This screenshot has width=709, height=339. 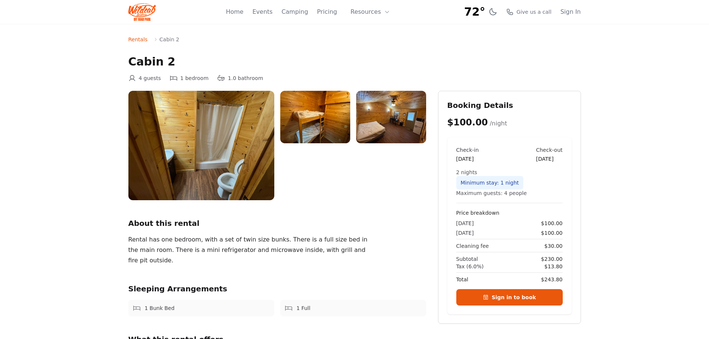 What do you see at coordinates (498, 123) in the screenshot?
I see `span: /night` at bounding box center [498, 123].